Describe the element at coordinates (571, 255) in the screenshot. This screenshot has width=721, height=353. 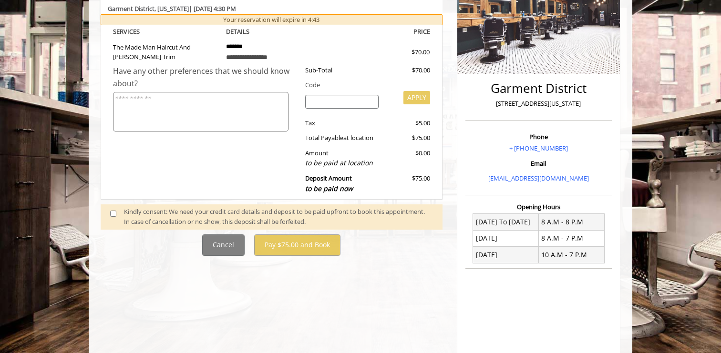
I see `td: 10 A.M - 7 P.M` at that location.